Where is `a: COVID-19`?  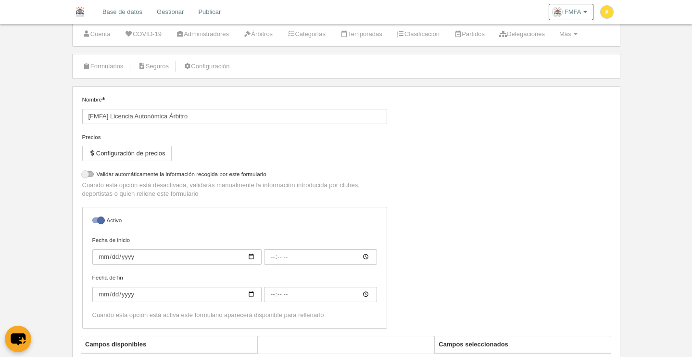 a: COVID-19 is located at coordinates (143, 34).